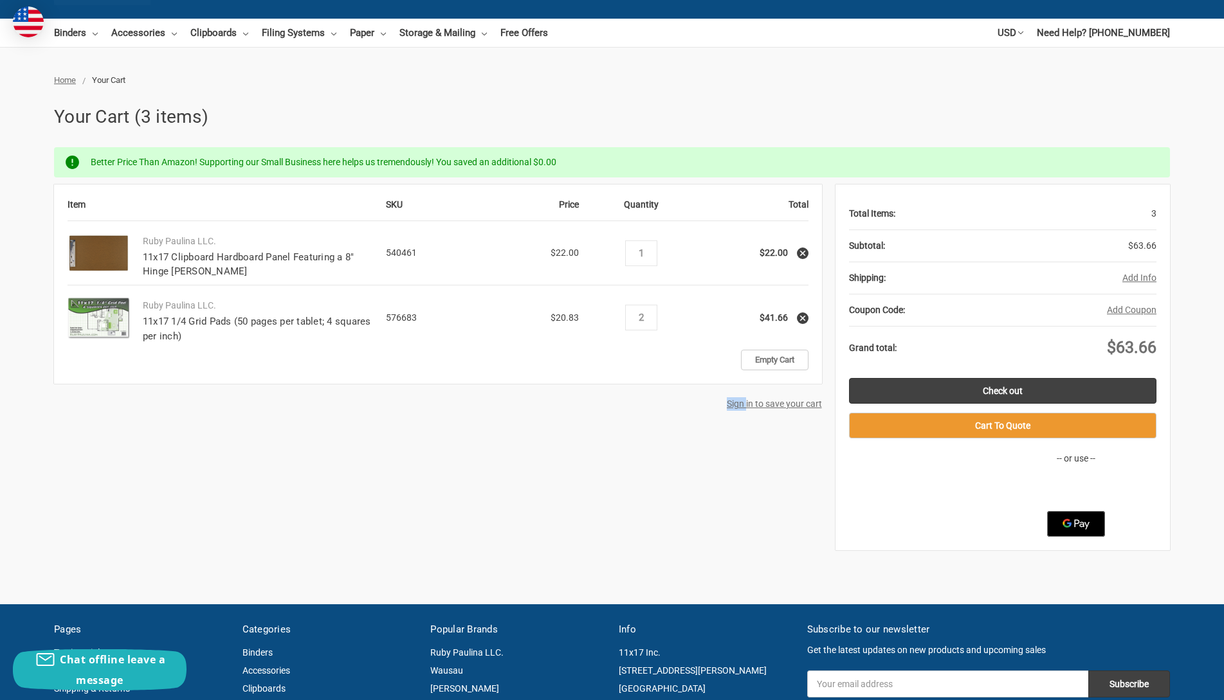 Image resolution: width=1224 pixels, height=700 pixels. What do you see at coordinates (524, 33) in the screenshot?
I see `a: Free Offers` at bounding box center [524, 33].